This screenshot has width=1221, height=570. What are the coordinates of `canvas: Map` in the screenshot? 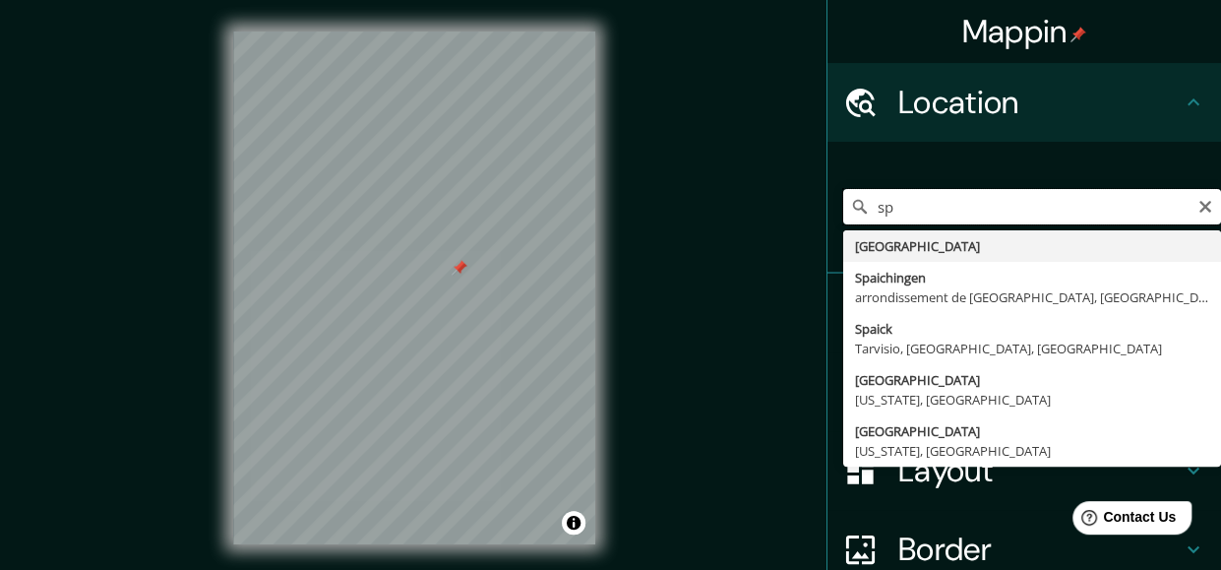 It's located at (414, 287).